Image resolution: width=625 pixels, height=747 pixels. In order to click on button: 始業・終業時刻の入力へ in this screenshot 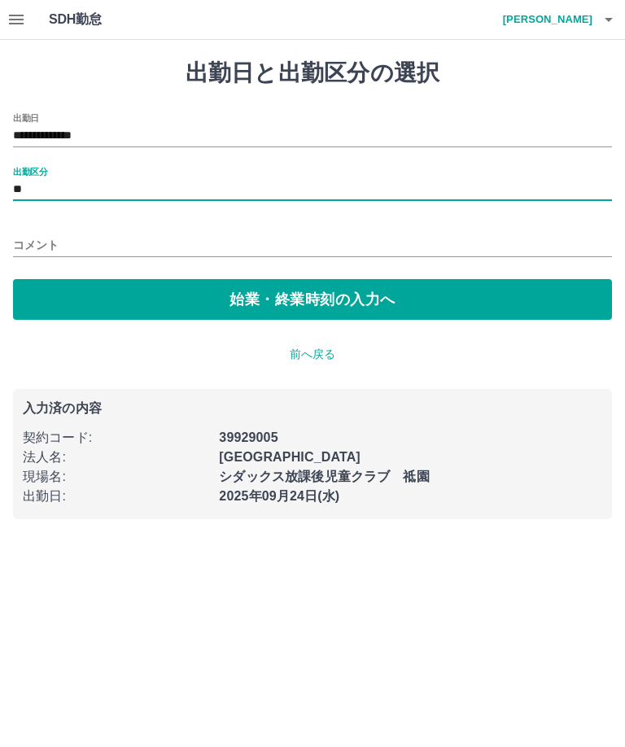, I will do `click(312, 299)`.